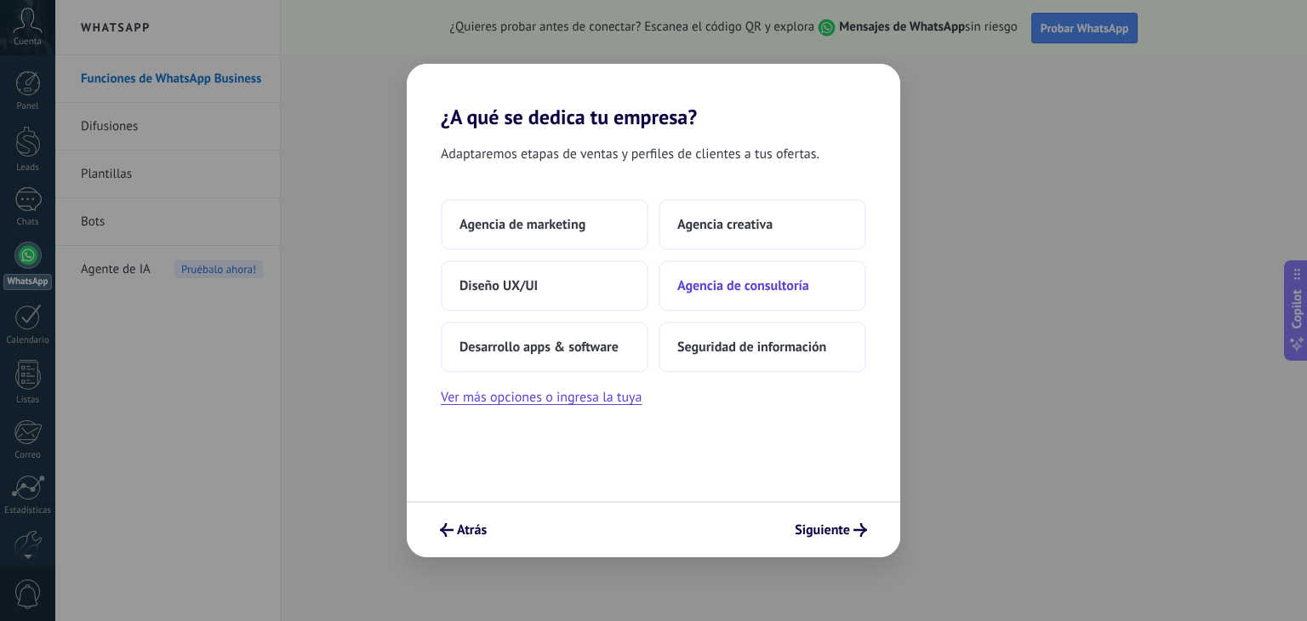 The height and width of the screenshot is (621, 1307). Describe the element at coordinates (831, 530) in the screenshot. I see `button: Siguiente` at that location.